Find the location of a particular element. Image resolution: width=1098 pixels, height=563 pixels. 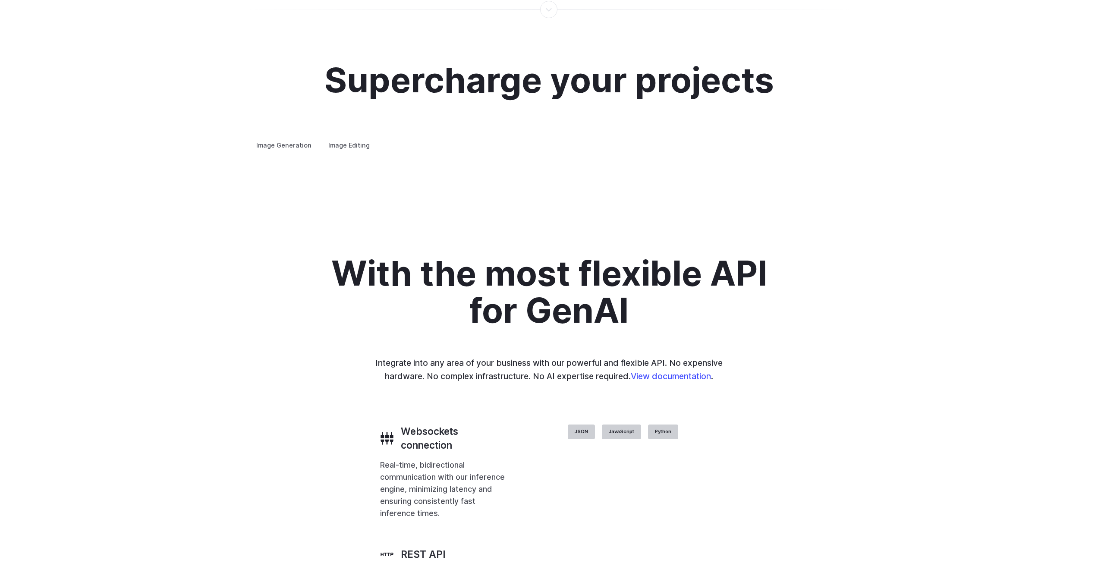

h3: REST API is located at coordinates (423, 555).